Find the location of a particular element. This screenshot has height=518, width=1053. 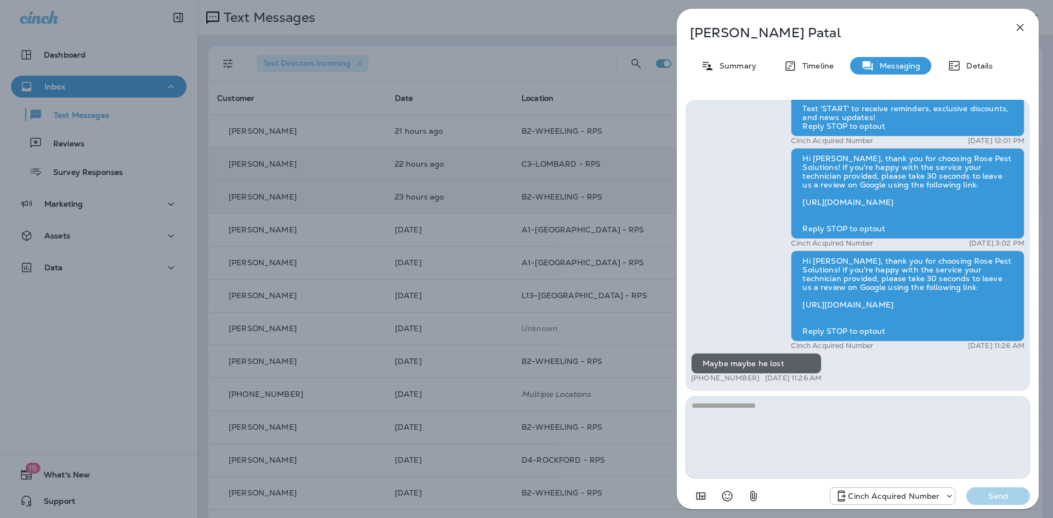

div: Maybe maybe he lost is located at coordinates (757, 364).